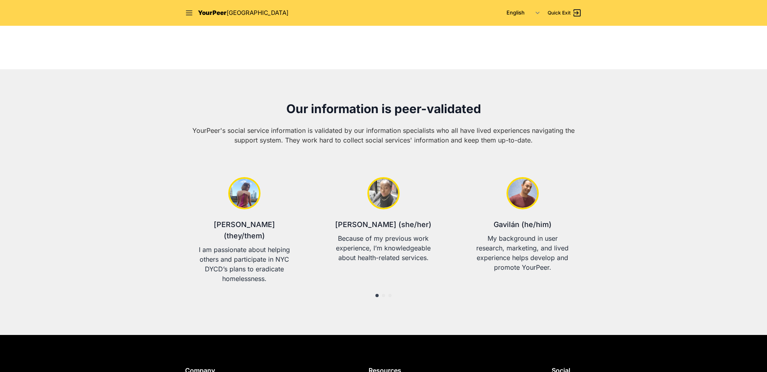  What do you see at coordinates (244, 236) in the screenshot?
I see `span: (they/them)` at bounding box center [244, 236].